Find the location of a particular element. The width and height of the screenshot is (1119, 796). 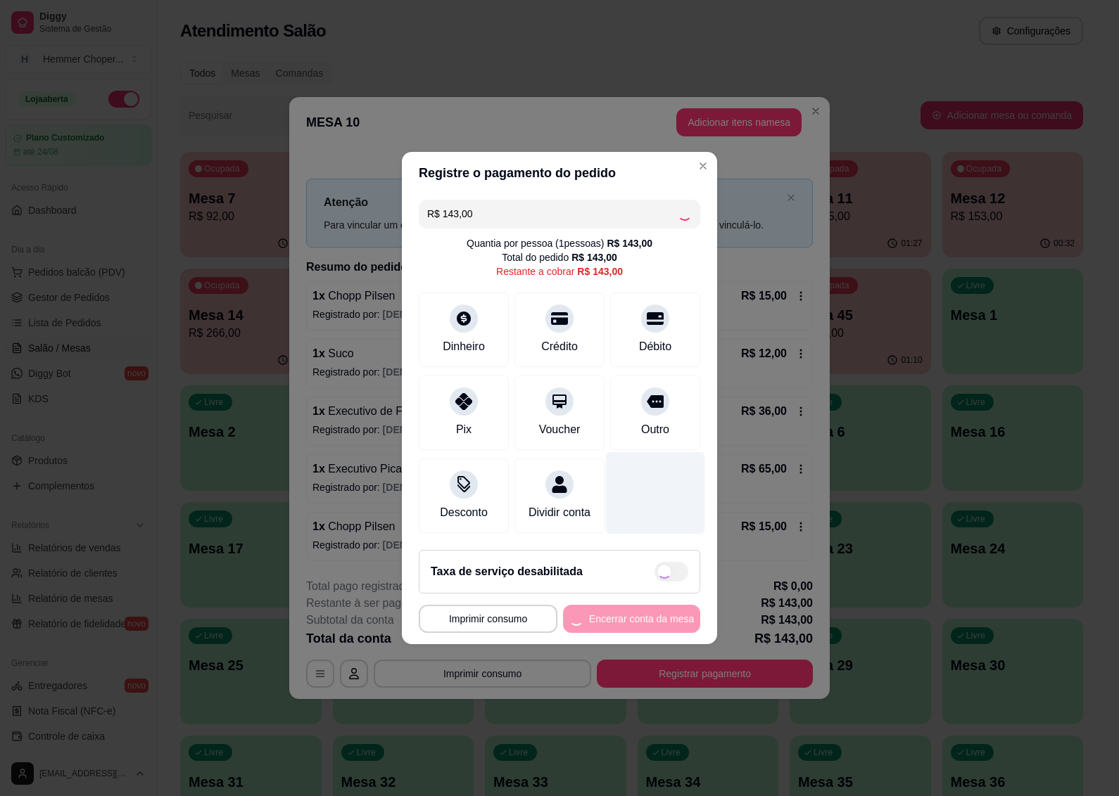

div: Total do pedido is located at coordinates (559, 257).